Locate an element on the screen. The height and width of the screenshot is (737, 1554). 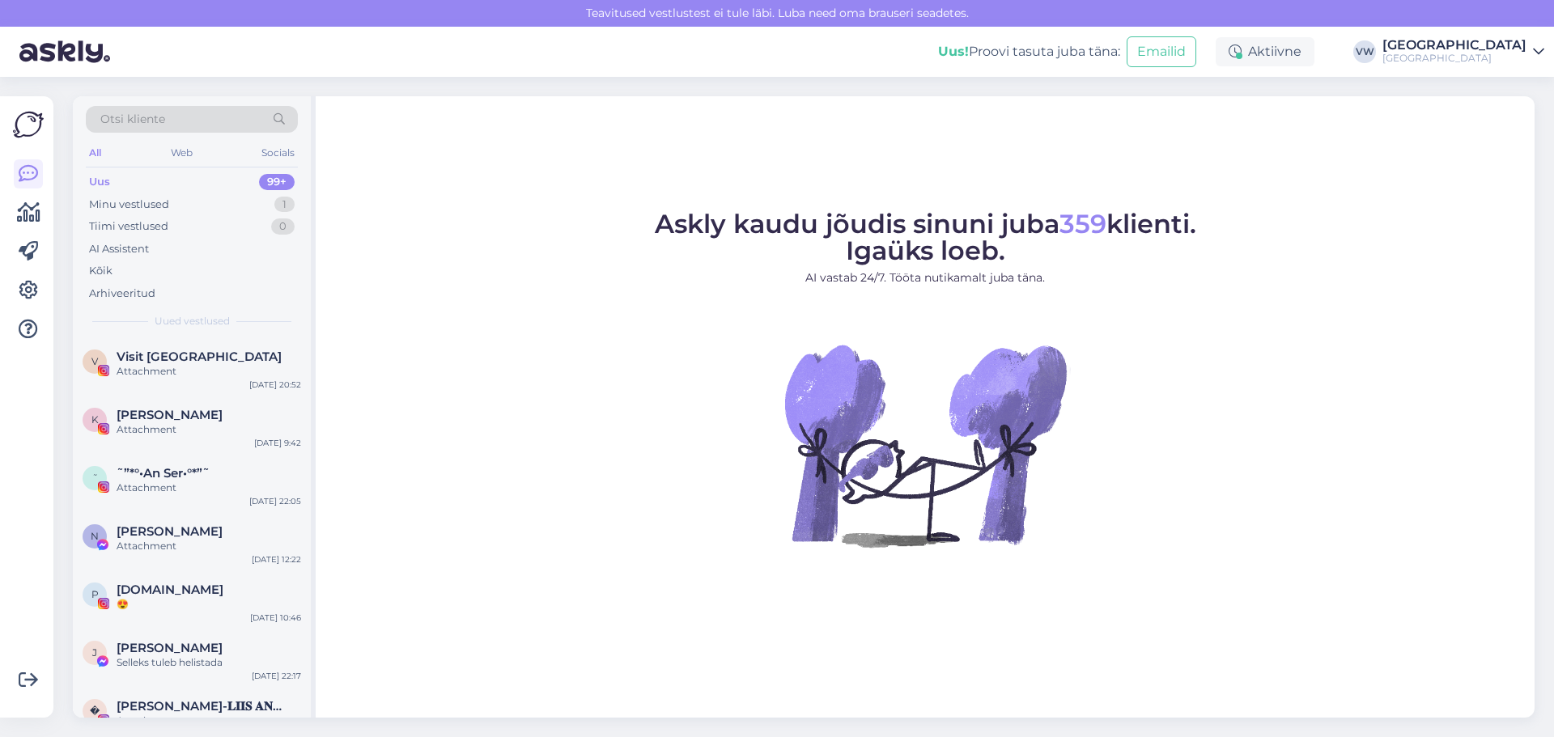
button: Emailid is located at coordinates (1162, 52).